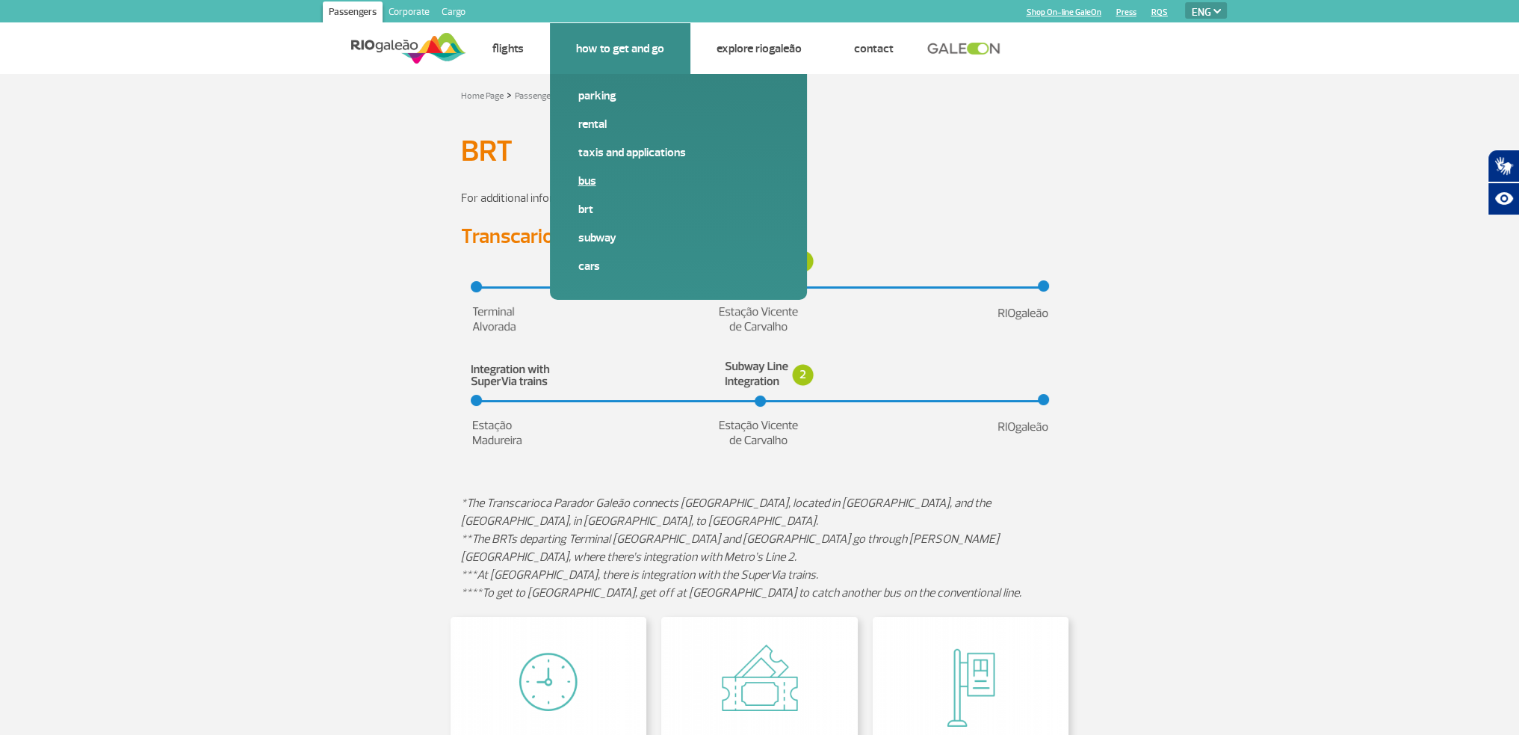 Image resolution: width=1519 pixels, height=735 pixels. Describe the element at coordinates (620, 49) in the screenshot. I see `a: How to get and go` at that location.